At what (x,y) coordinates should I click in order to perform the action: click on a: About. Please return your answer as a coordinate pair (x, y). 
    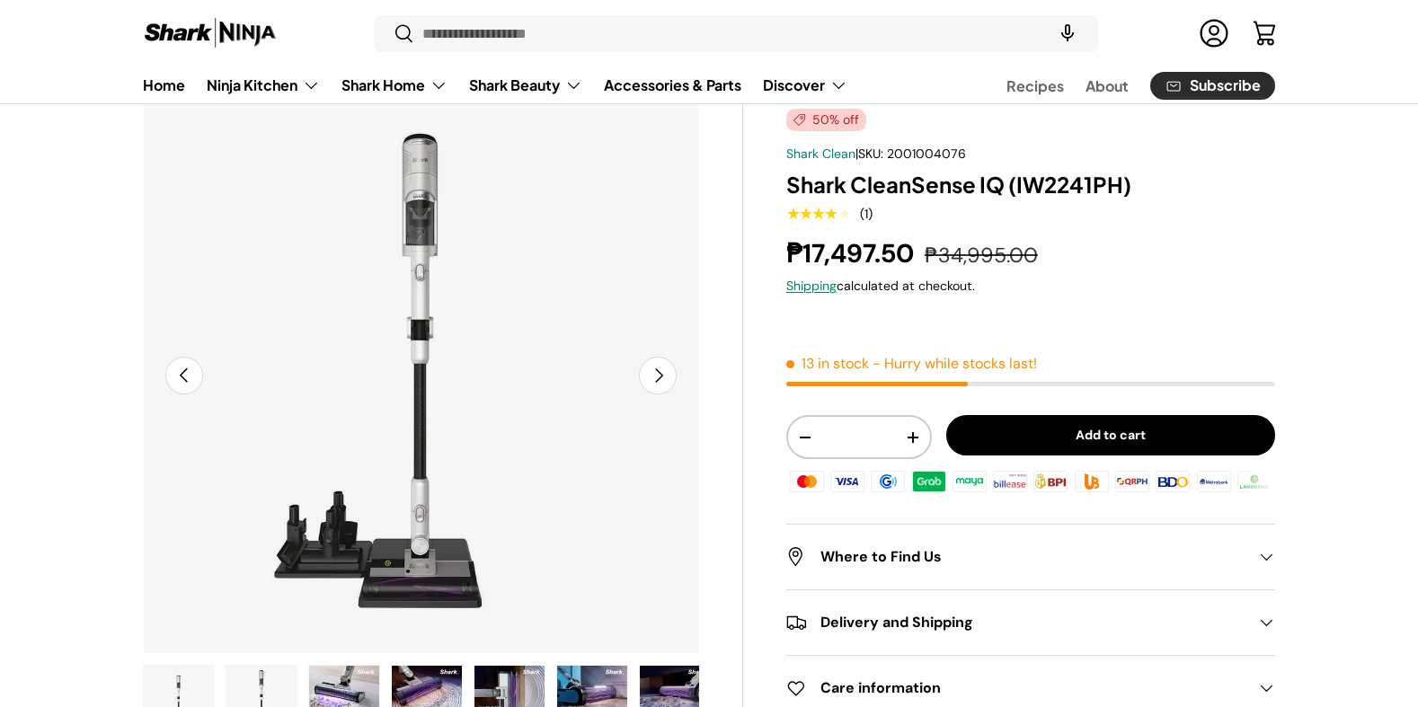
    Looking at the image, I should click on (1107, 85).